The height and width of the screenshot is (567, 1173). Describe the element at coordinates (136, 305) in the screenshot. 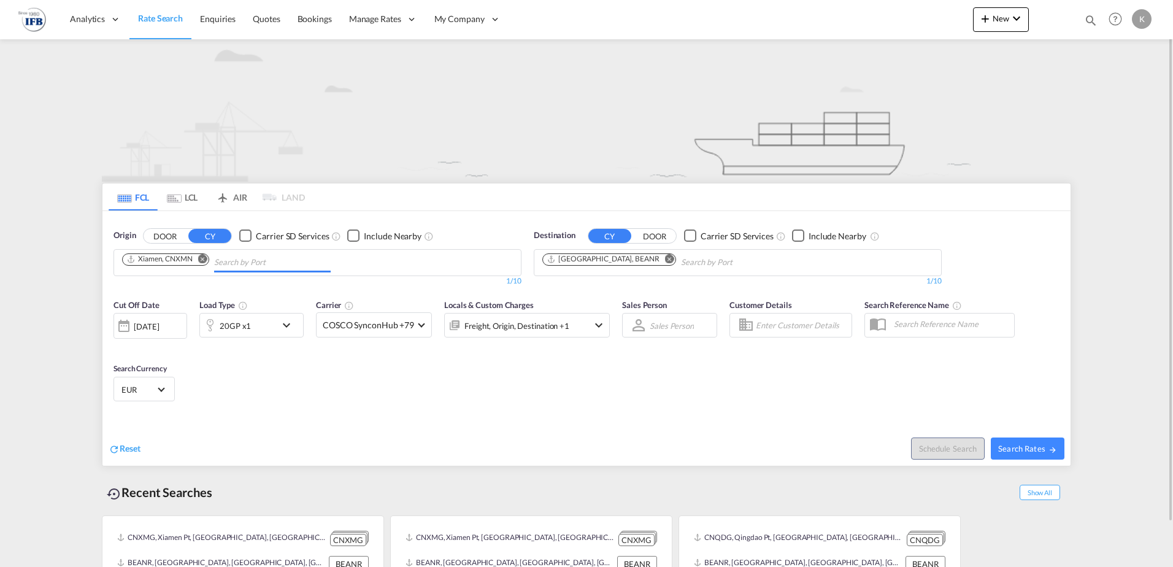

I see `span: Cut Off Date` at that location.